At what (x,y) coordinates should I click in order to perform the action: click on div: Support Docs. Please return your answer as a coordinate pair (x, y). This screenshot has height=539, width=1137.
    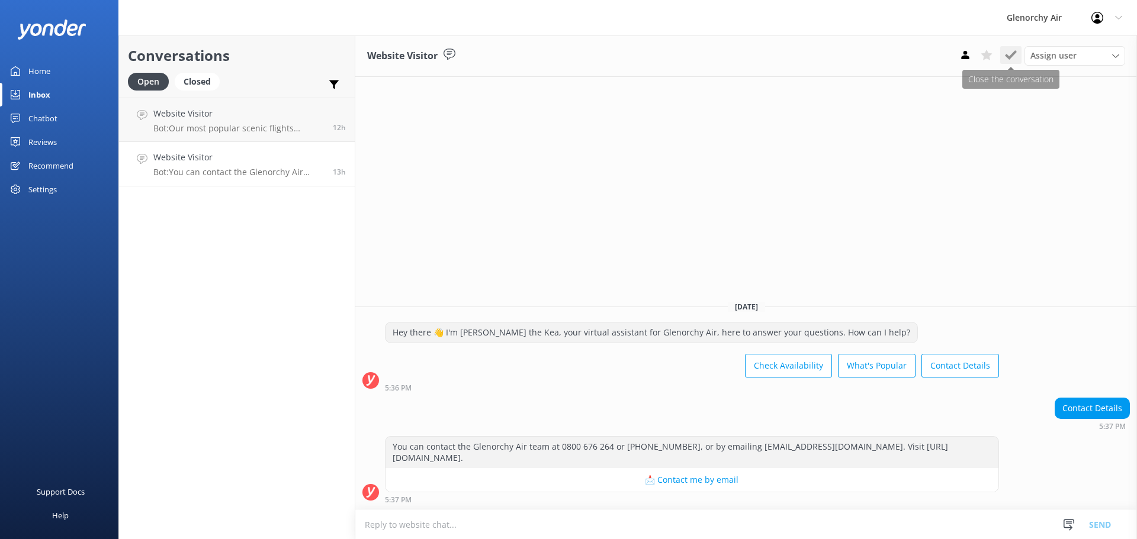
    Looking at the image, I should click on (60, 492).